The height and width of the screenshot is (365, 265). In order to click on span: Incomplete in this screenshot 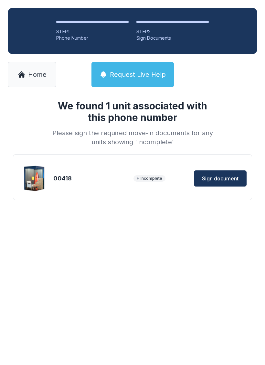, I will do `click(149, 178)`.